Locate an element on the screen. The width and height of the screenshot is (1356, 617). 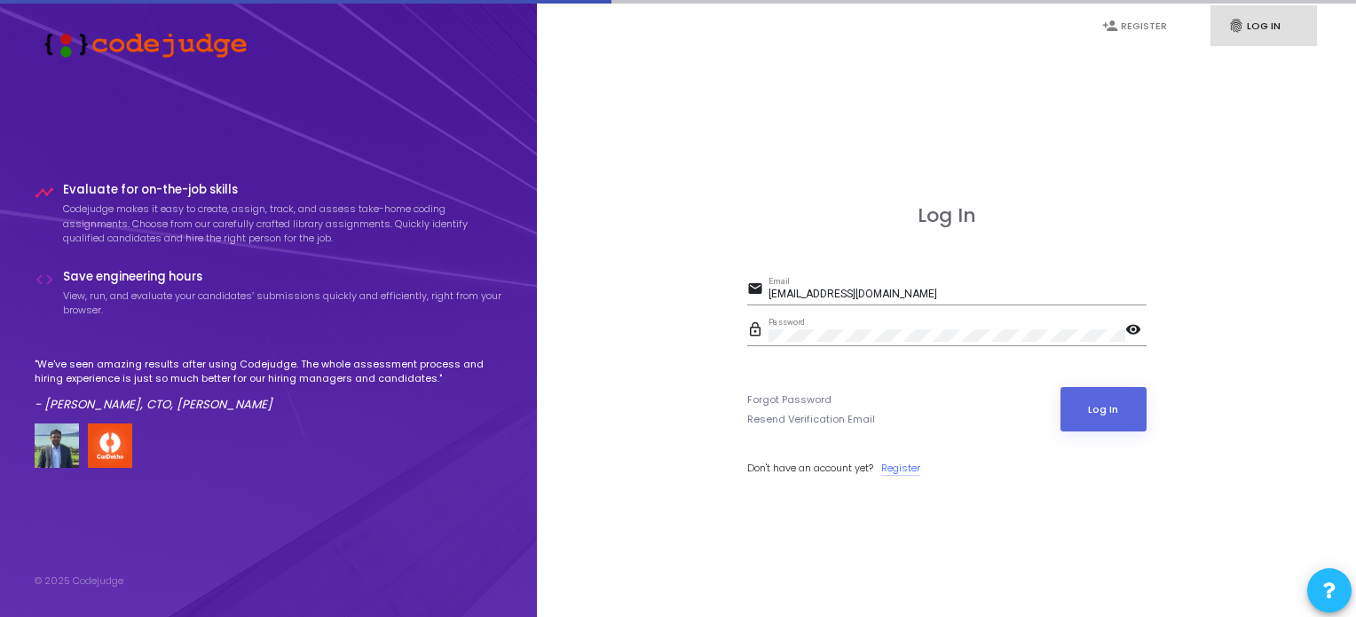
button: Log In is located at coordinates (1103, 409).